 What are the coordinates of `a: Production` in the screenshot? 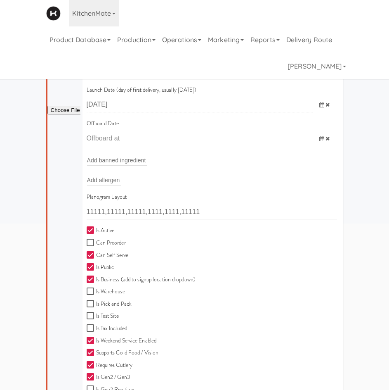 It's located at (136, 40).